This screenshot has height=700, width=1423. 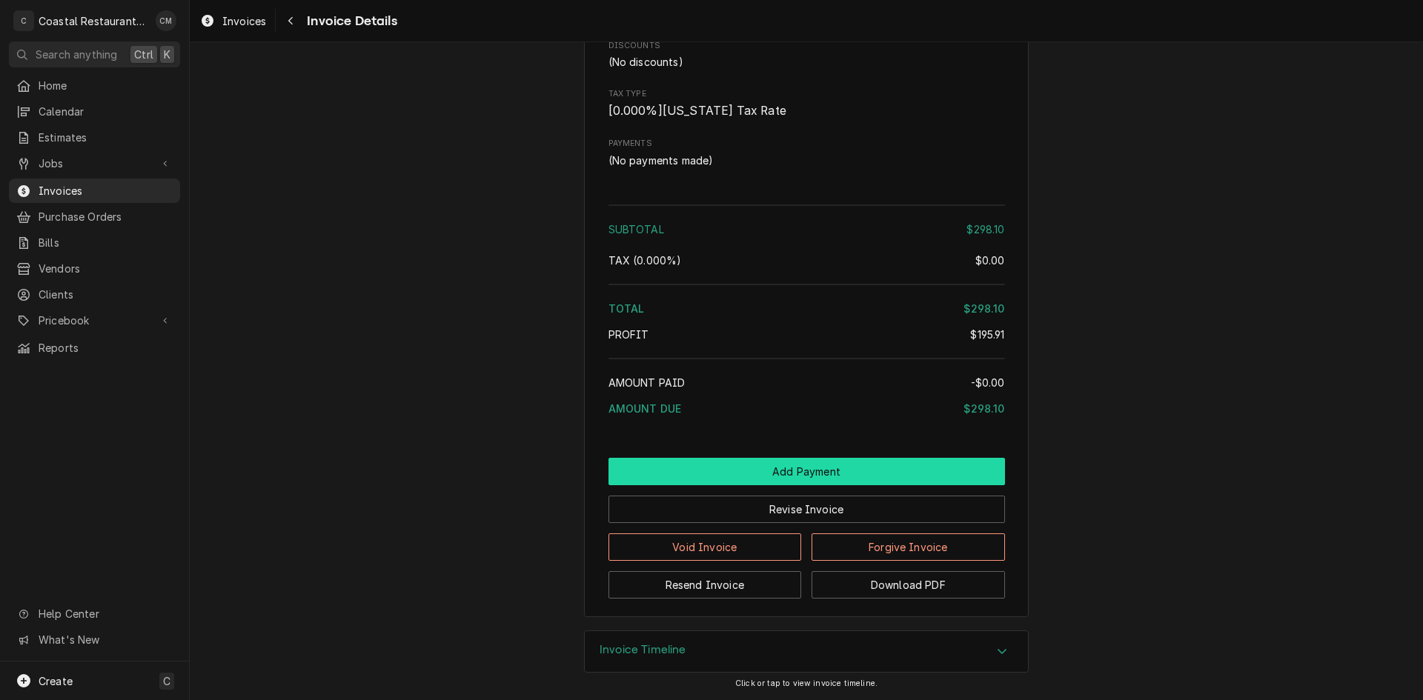 What do you see at coordinates (166, 21) in the screenshot?
I see `div: Chad McMaster's Avatar` at bounding box center [166, 21].